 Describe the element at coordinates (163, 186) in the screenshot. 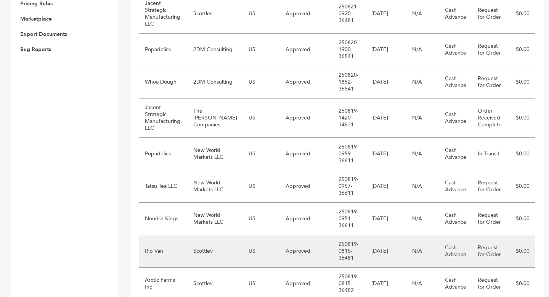

I see `td: Tatsu Tea LLC` at that location.